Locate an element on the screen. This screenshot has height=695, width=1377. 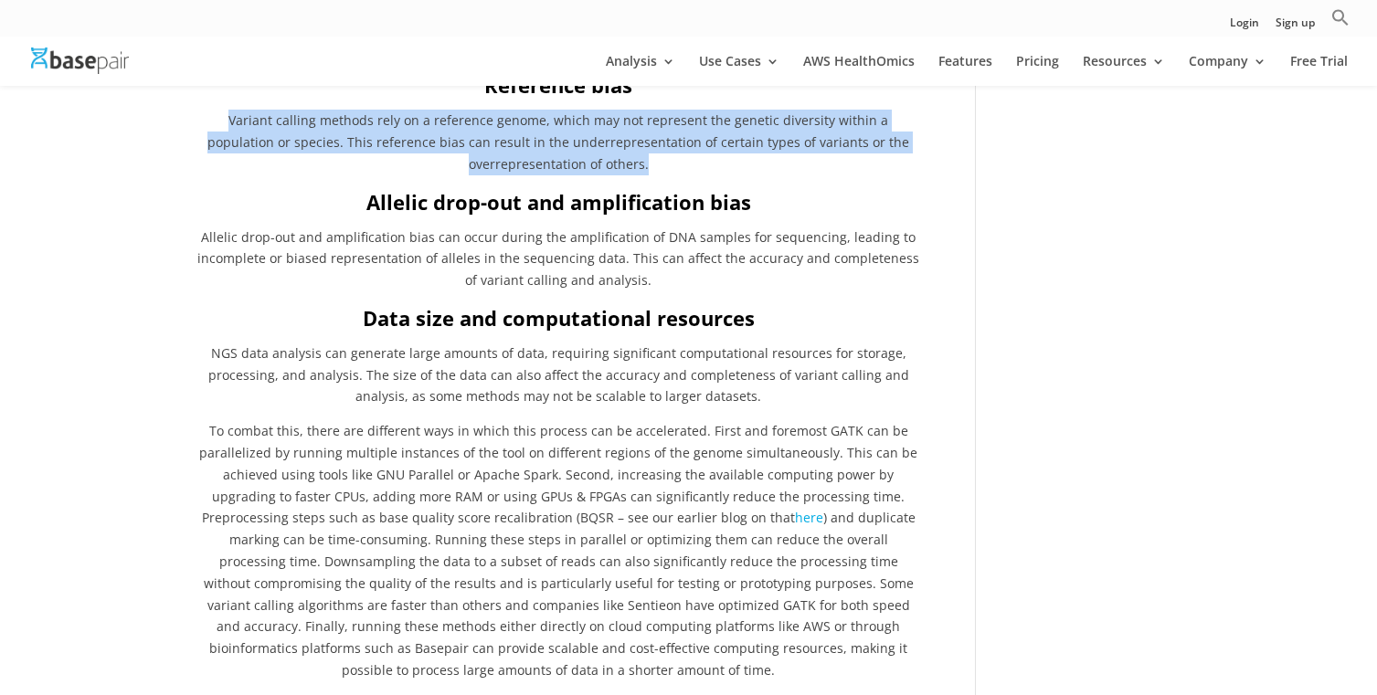
span: here is located at coordinates (808, 517).